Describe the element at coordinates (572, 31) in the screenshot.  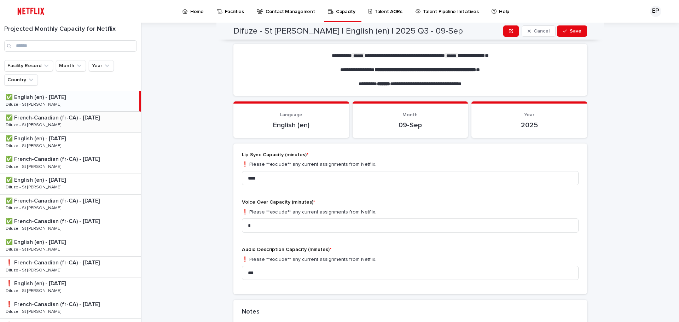
I see `button: Save` at that location.